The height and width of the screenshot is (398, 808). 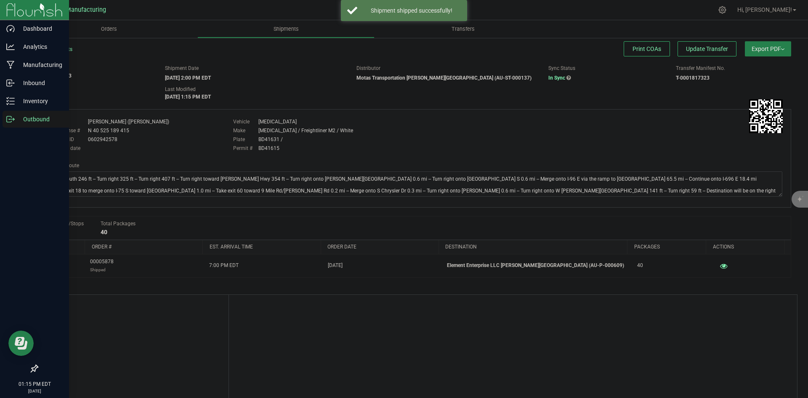 I want to click on button: Export PDF, so click(x=768, y=49).